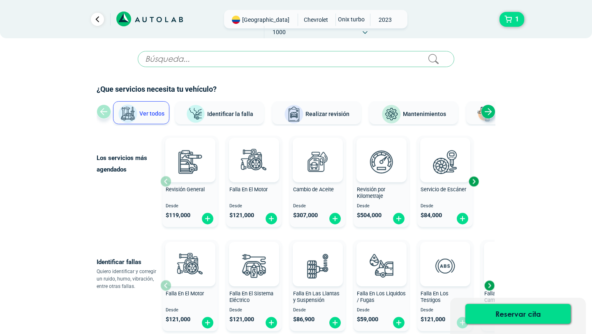 The image size is (592, 334). I want to click on img: diagnostic_caja-de-cambios-v3.svg, so click(508, 265).